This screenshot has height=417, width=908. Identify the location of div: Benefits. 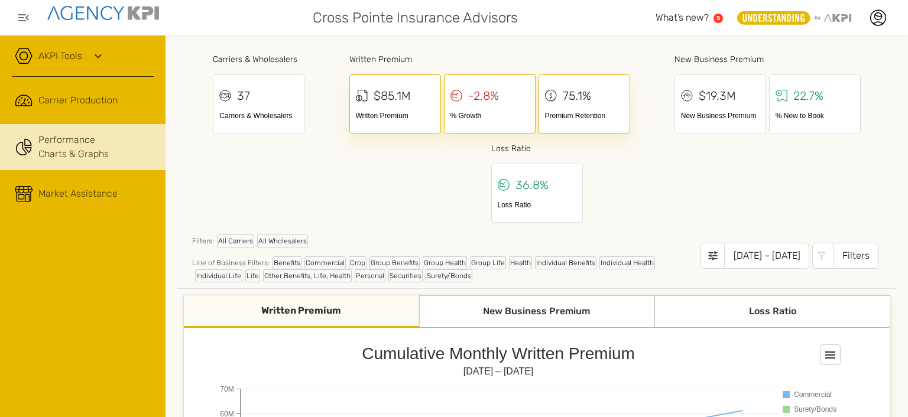
(287, 263).